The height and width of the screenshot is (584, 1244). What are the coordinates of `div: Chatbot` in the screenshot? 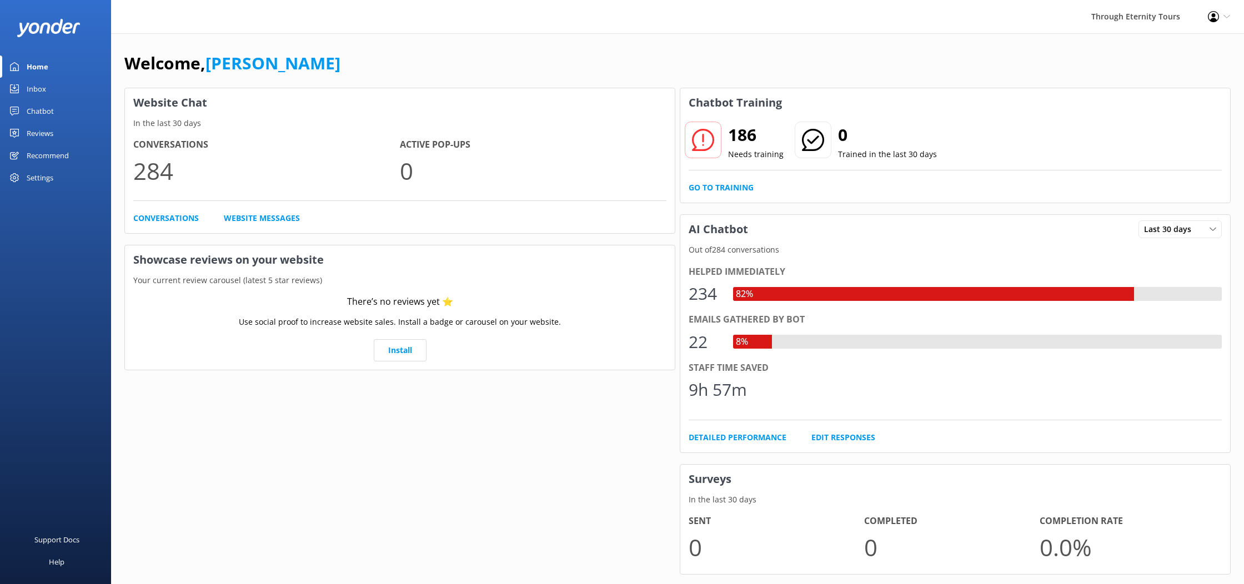 It's located at (40, 111).